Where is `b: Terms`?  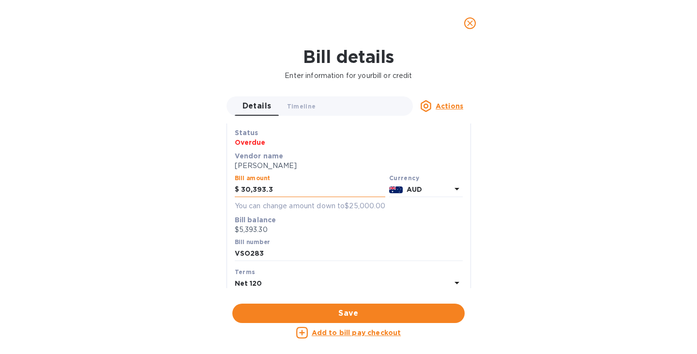
b: Terms is located at coordinates (245, 271).